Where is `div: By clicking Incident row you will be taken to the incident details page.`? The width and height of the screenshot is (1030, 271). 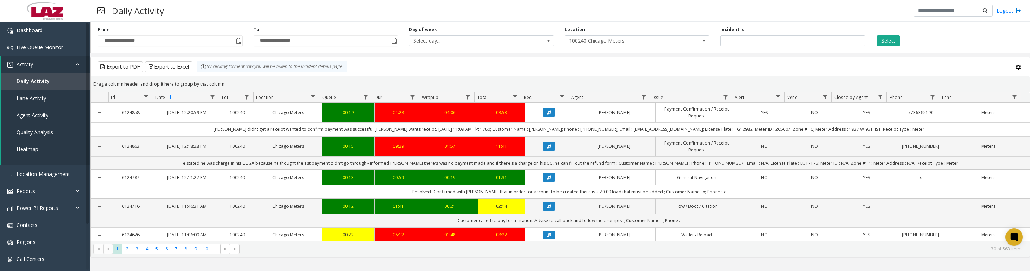
div: By clicking Incident row you will be taken to the incident details page. is located at coordinates (272, 67).